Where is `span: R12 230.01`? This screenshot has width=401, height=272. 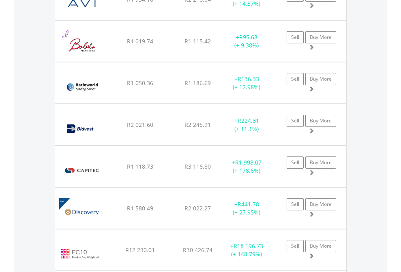 span: R12 230.01 is located at coordinates (140, 250).